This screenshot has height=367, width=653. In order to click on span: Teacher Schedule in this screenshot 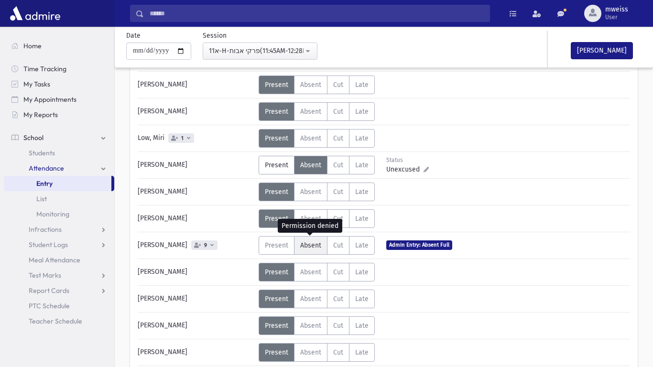, I will do `click(55, 321)`.